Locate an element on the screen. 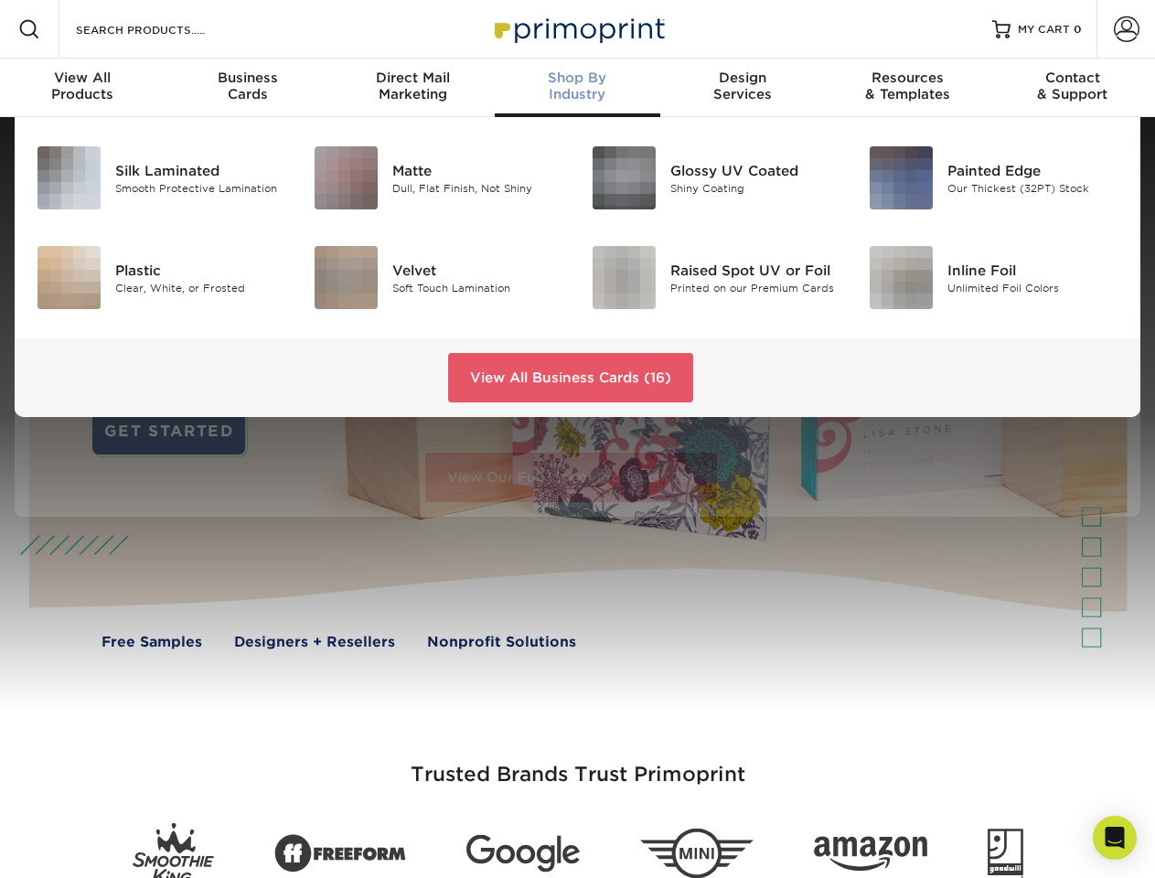 This screenshot has height=878, width=1155. img: Primoprint is located at coordinates (578, 28).